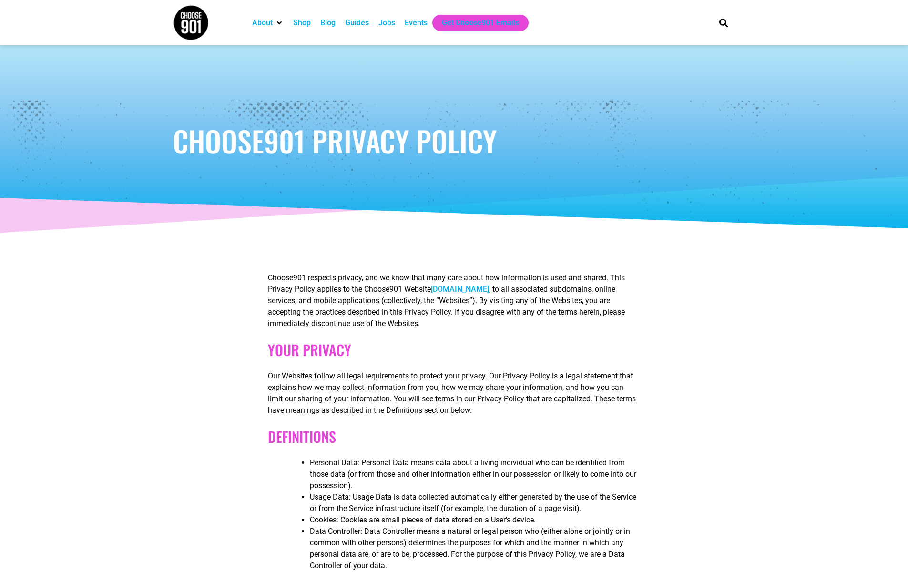 This screenshot has height=572, width=908. I want to click on div: Events, so click(416, 23).